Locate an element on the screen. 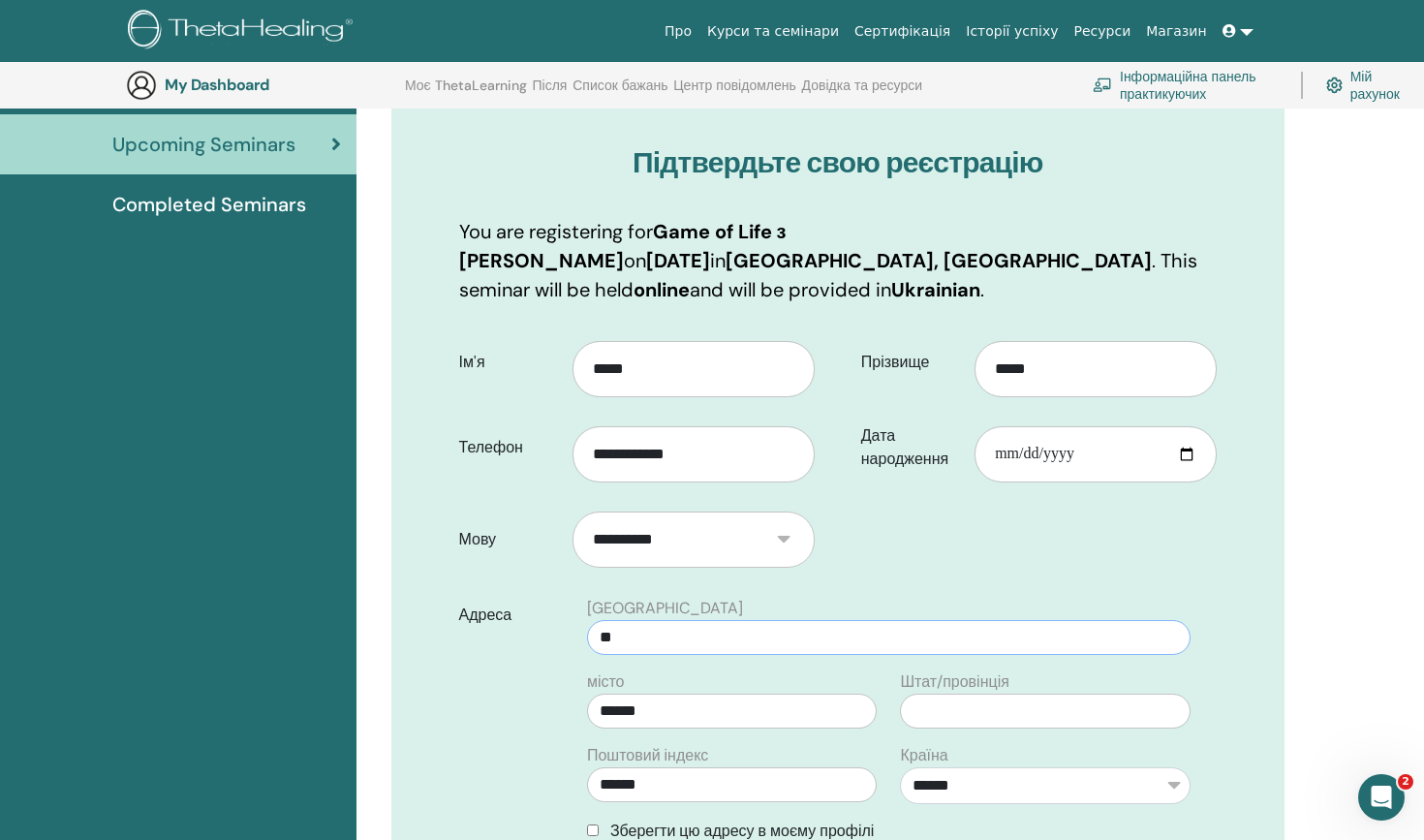 This screenshot has width=1424, height=840. p: You are registering for on in . This seminar will be held and will be provided in . is located at coordinates (838, 260).